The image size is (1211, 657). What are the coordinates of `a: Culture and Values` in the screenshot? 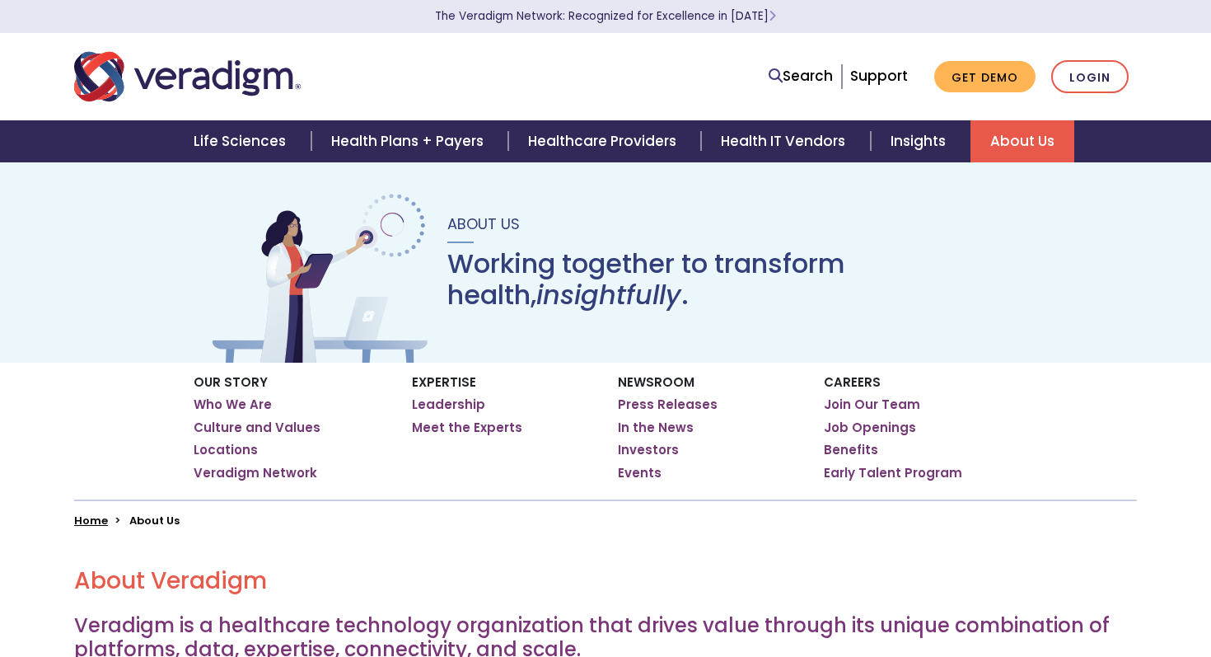 It's located at (257, 428).